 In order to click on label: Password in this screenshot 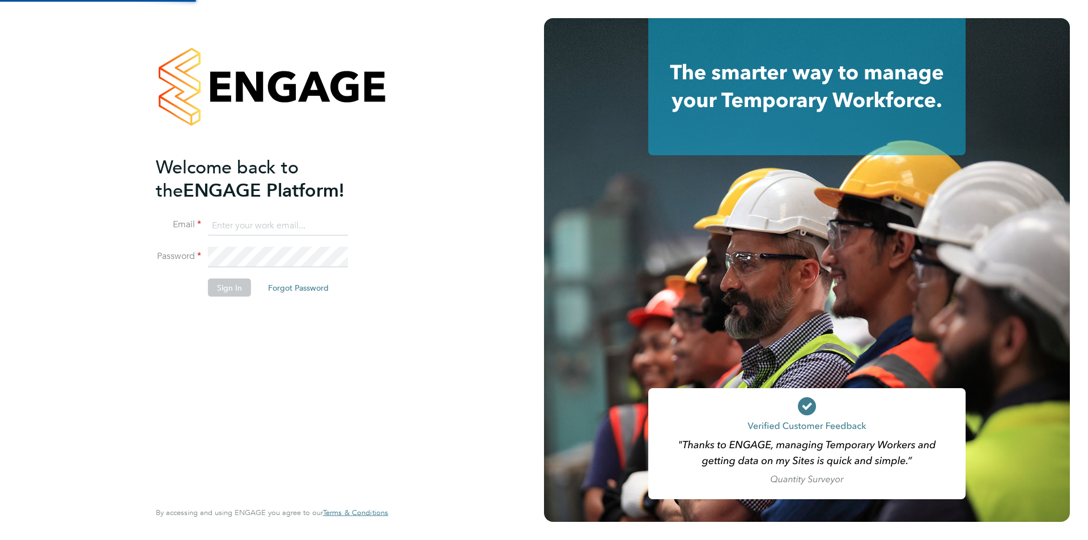, I will do `click(178, 256)`.